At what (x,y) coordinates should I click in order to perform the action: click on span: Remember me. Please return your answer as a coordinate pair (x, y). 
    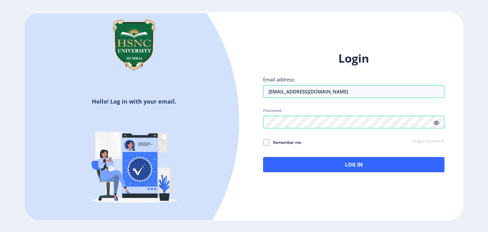
    Looking at the image, I should click on (285, 142).